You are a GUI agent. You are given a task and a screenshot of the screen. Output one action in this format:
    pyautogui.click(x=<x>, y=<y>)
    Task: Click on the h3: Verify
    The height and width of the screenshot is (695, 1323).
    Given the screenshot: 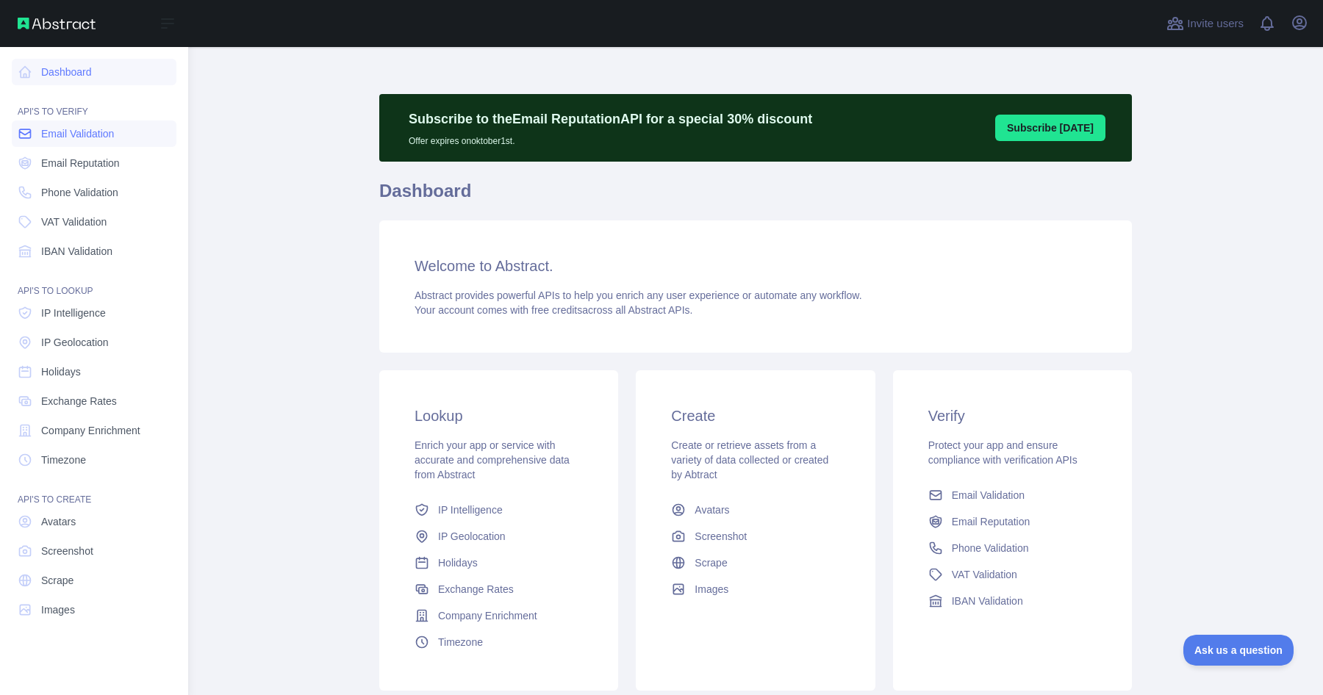 What is the action you would take?
    pyautogui.click(x=1012, y=416)
    